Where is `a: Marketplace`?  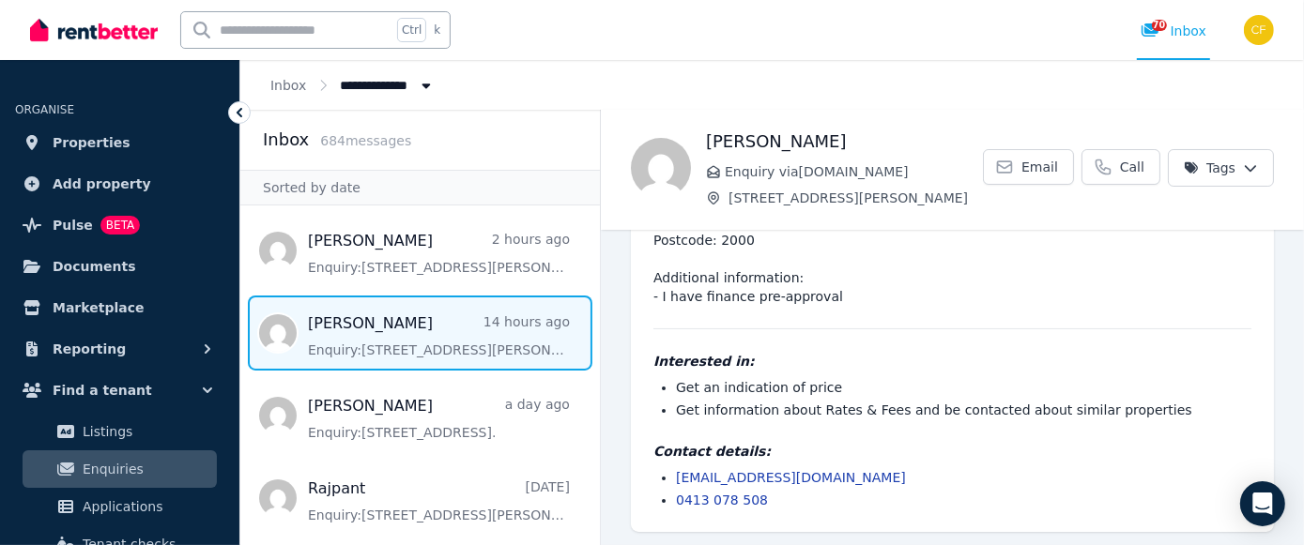 a: Marketplace is located at coordinates (119, 308).